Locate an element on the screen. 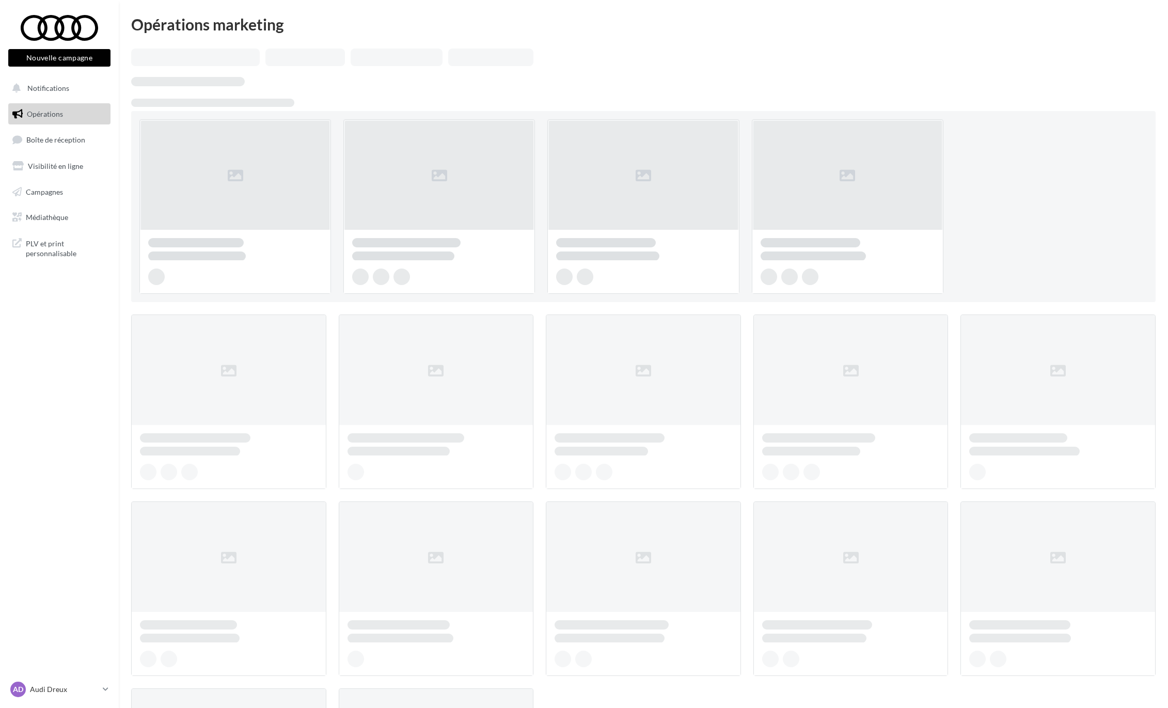  span: AD is located at coordinates (18, 690).